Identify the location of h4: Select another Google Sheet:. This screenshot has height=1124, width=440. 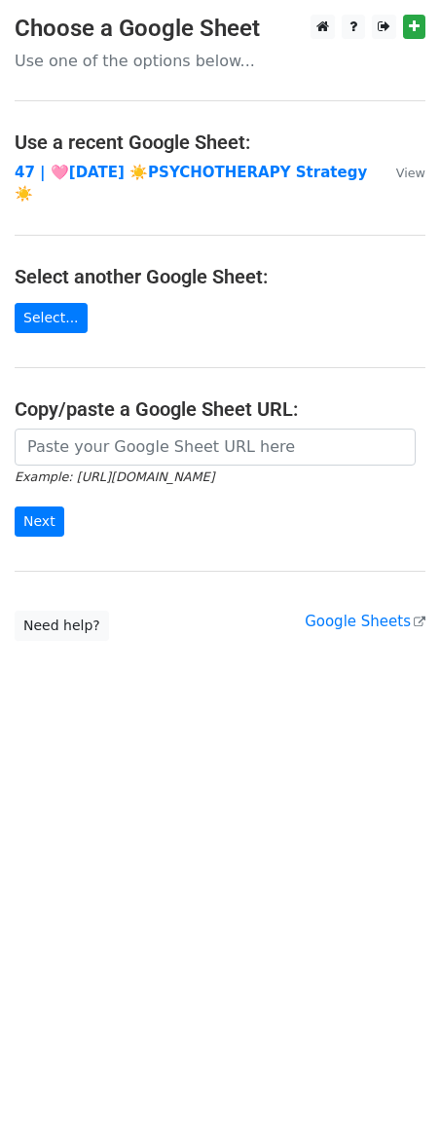
(220, 277).